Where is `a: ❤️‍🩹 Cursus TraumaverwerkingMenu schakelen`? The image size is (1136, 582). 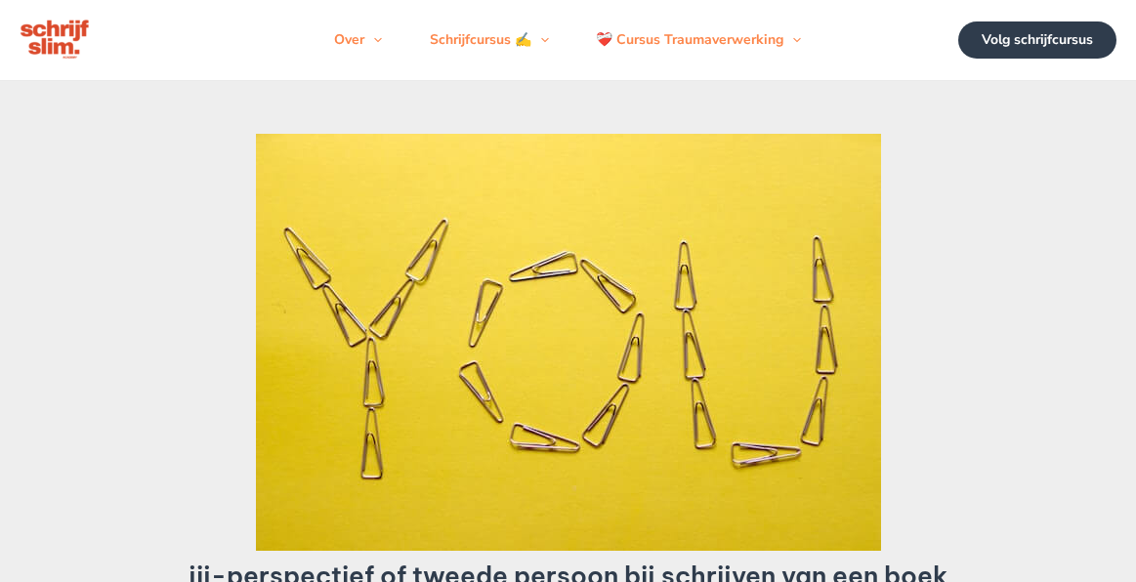
a: ❤️‍🩹 Cursus TraumaverwerkingMenu schakelen is located at coordinates (698, 40).